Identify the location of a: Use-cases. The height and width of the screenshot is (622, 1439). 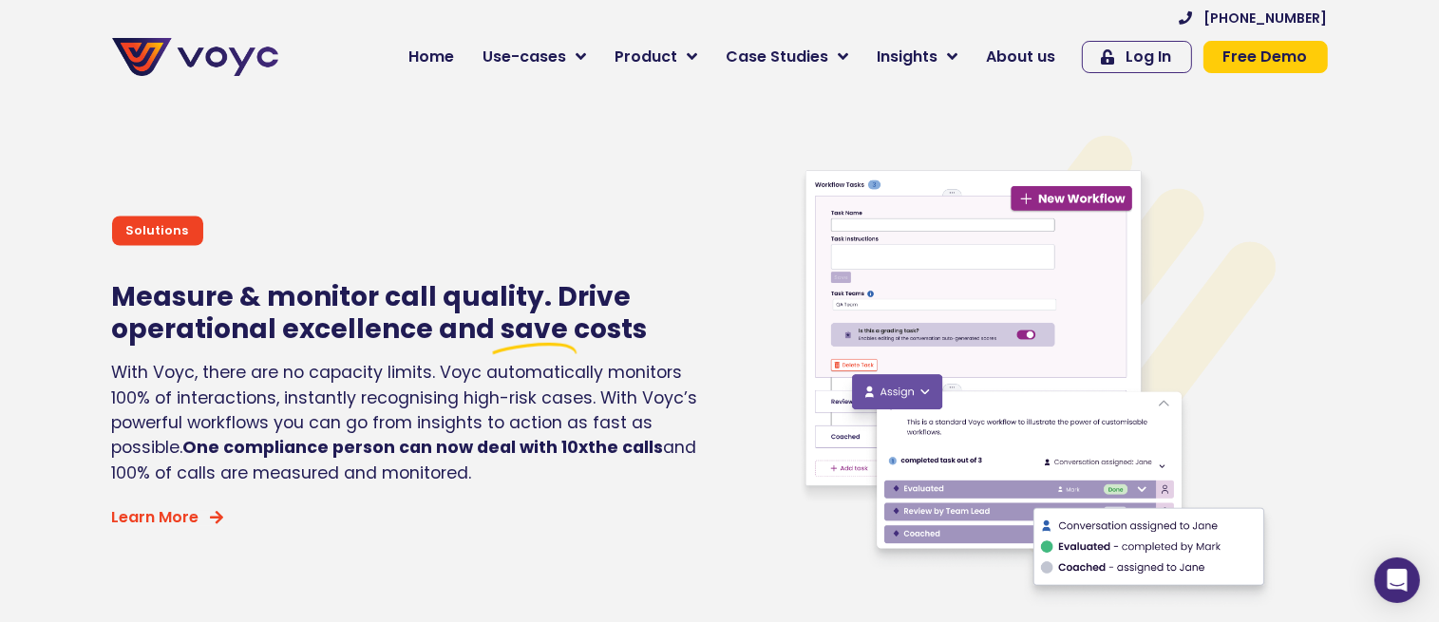
(535, 57).